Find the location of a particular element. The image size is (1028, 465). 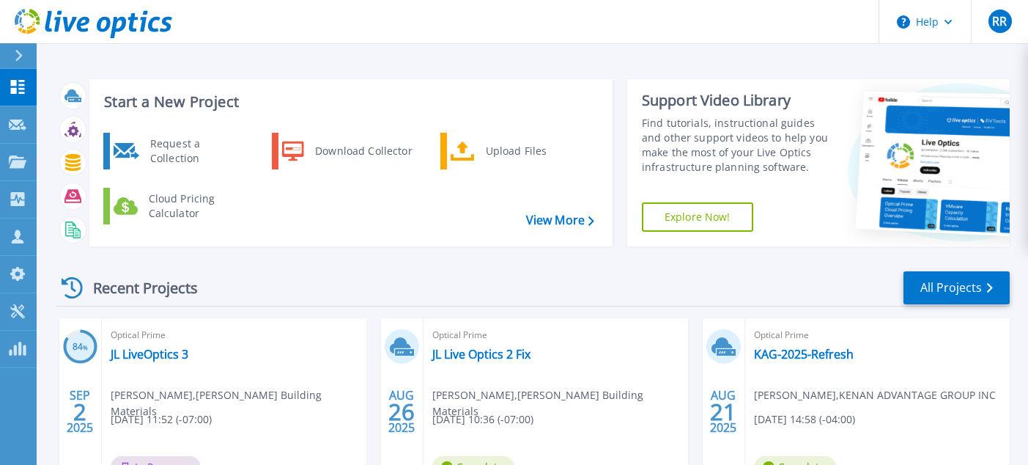

div: Cloud Pricing Calculator is located at coordinates (196, 206).